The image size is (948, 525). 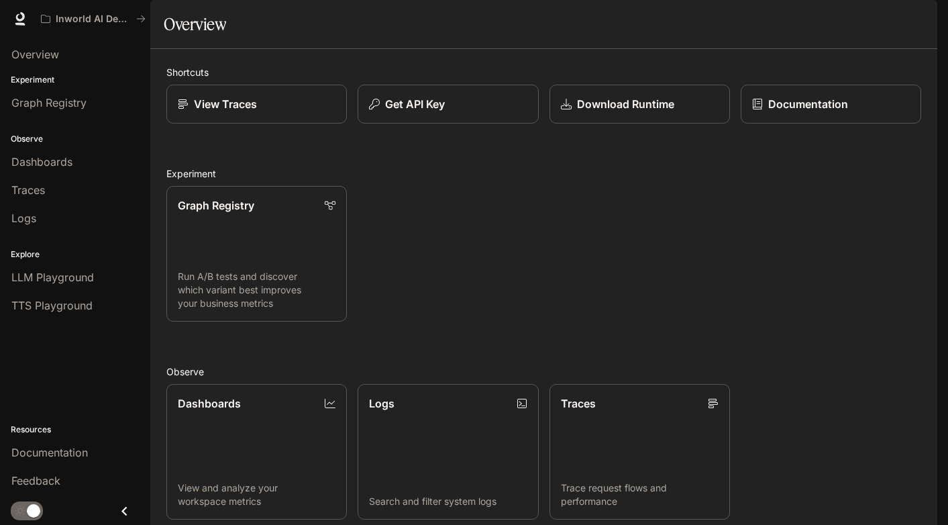 What do you see at coordinates (256, 290) in the screenshot?
I see `p: Run A/B tests and discover which variant best improves your business metrics` at bounding box center [256, 290].